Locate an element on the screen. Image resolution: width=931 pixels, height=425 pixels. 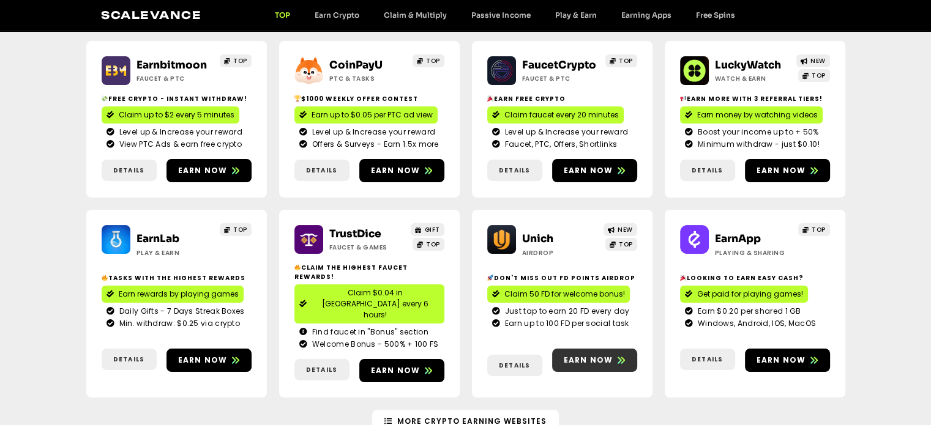
span: Earn up to 100 FD per social task is located at coordinates (565, 324).